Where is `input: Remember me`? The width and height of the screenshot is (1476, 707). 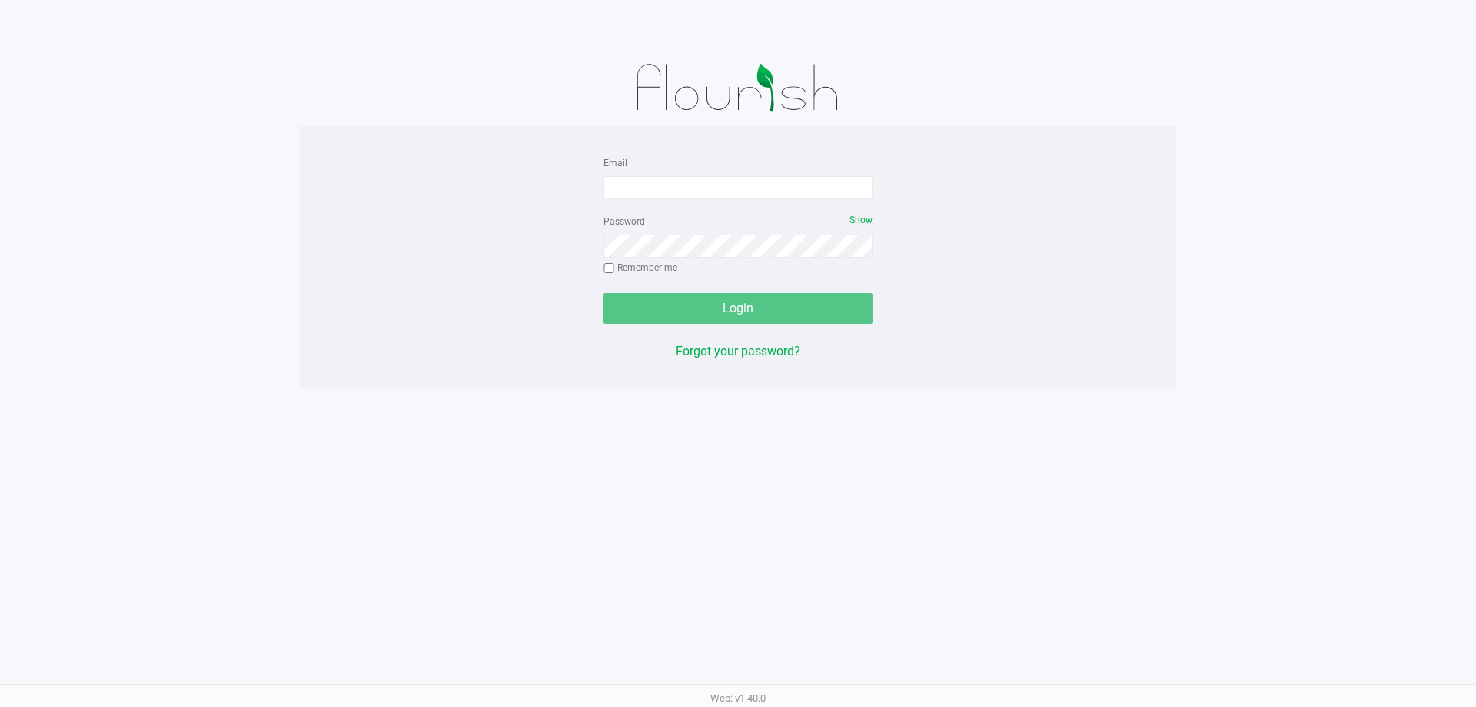
input: Remember me is located at coordinates (609, 268).